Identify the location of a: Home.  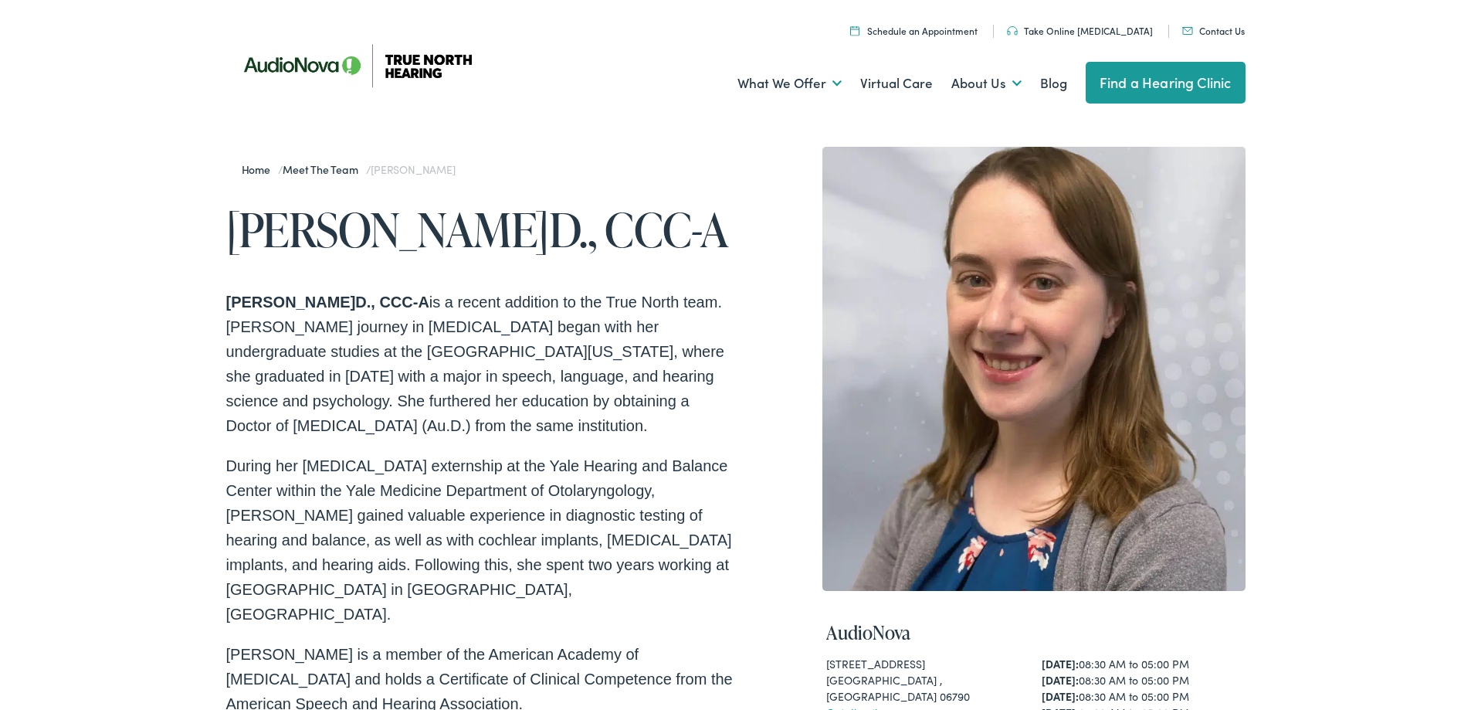
(260, 169).